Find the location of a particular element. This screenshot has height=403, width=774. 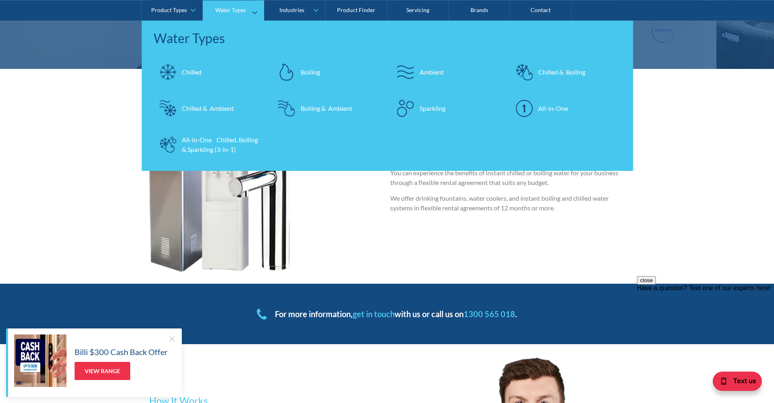

img: fountain cooler tap group is located at coordinates (226, 194).